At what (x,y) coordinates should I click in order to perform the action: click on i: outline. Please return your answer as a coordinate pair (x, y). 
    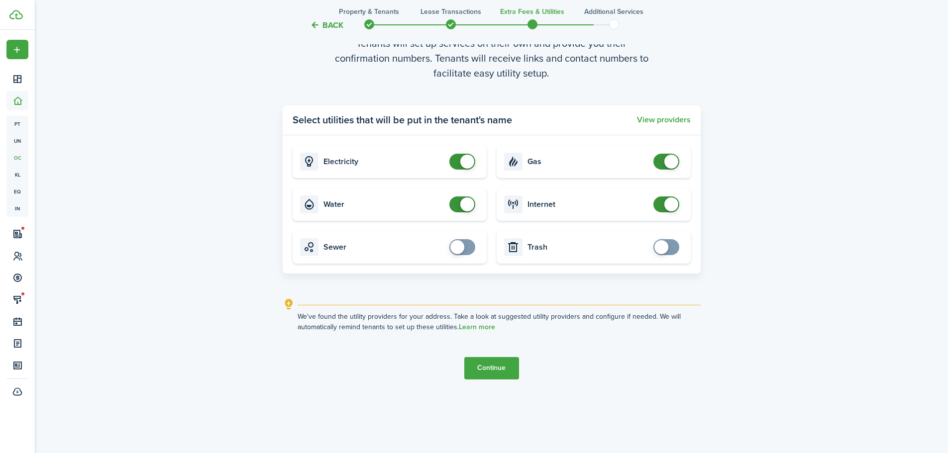
    Looking at the image, I should click on (288, 304).